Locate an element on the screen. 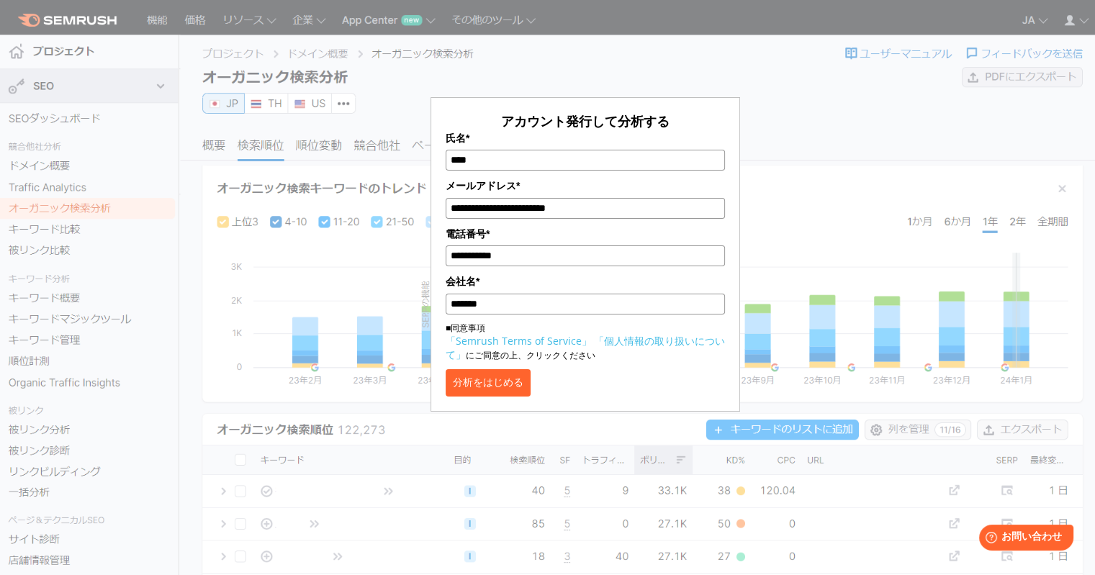  label: 電話番号* is located at coordinates (585, 234).